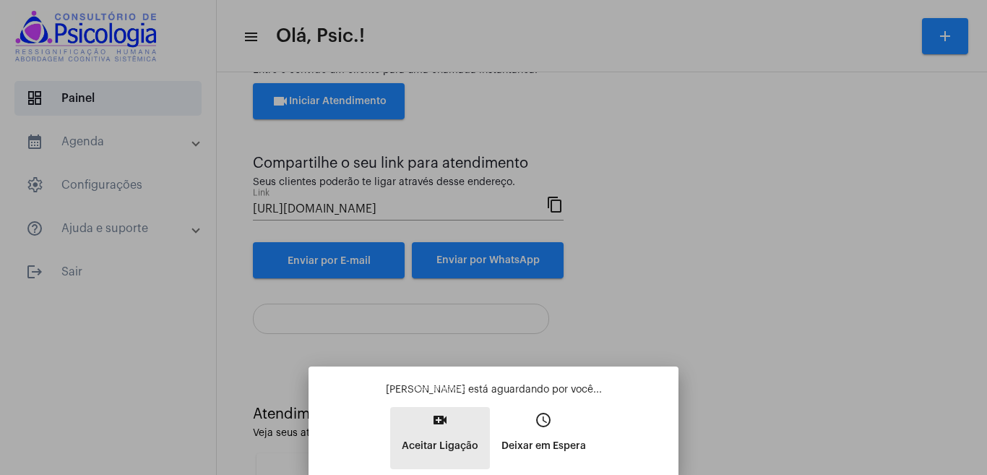  Describe the element at coordinates (543, 446) in the screenshot. I see `p: Deixar em Espera` at that location.